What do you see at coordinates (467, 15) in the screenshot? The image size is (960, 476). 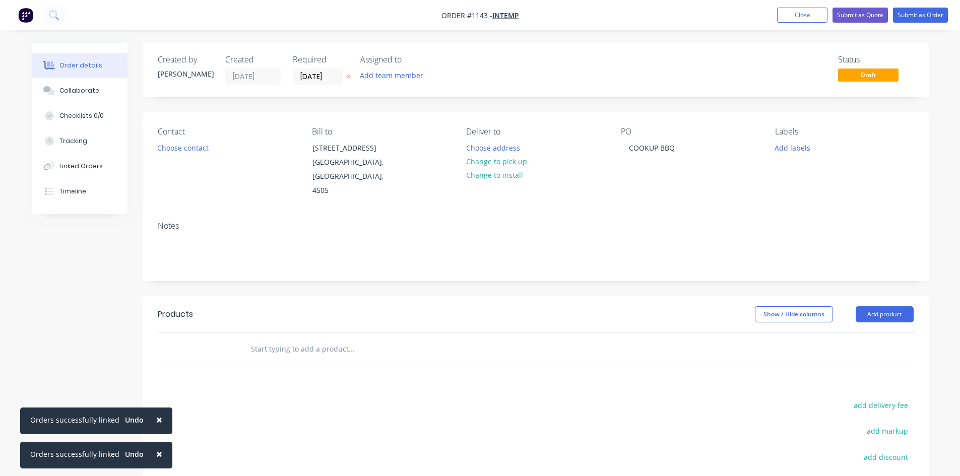 I see `span: Order #1143 -` at bounding box center [467, 15].